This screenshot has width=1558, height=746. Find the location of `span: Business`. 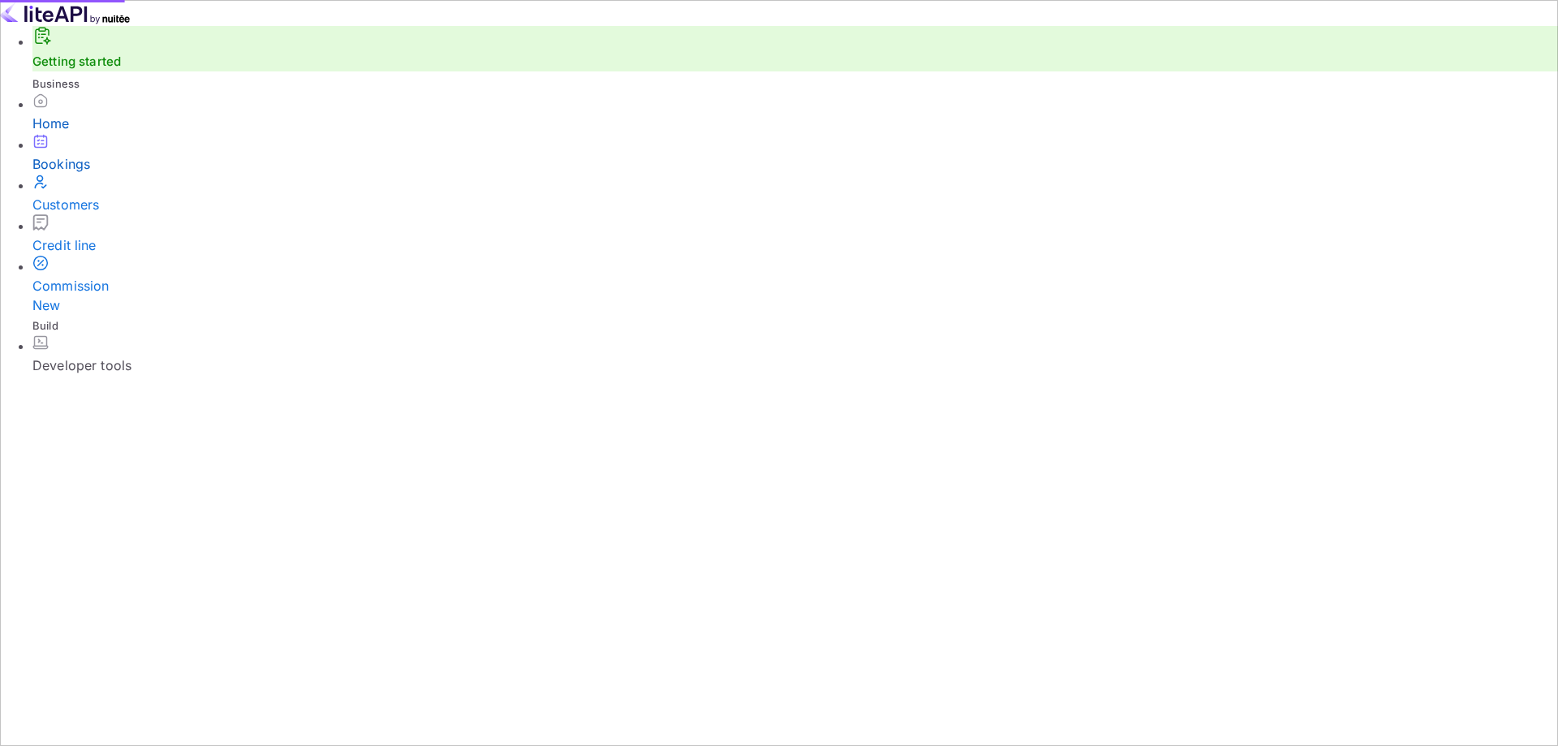

span: Business is located at coordinates (56, 84).